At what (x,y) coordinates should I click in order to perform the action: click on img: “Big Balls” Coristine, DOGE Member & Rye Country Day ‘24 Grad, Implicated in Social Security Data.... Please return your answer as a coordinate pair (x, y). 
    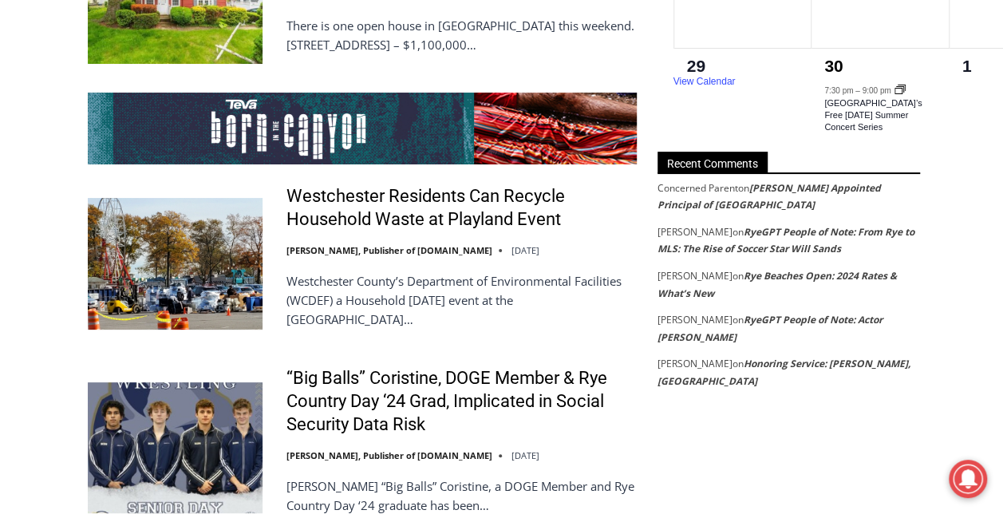
    Looking at the image, I should click on (175, 448).